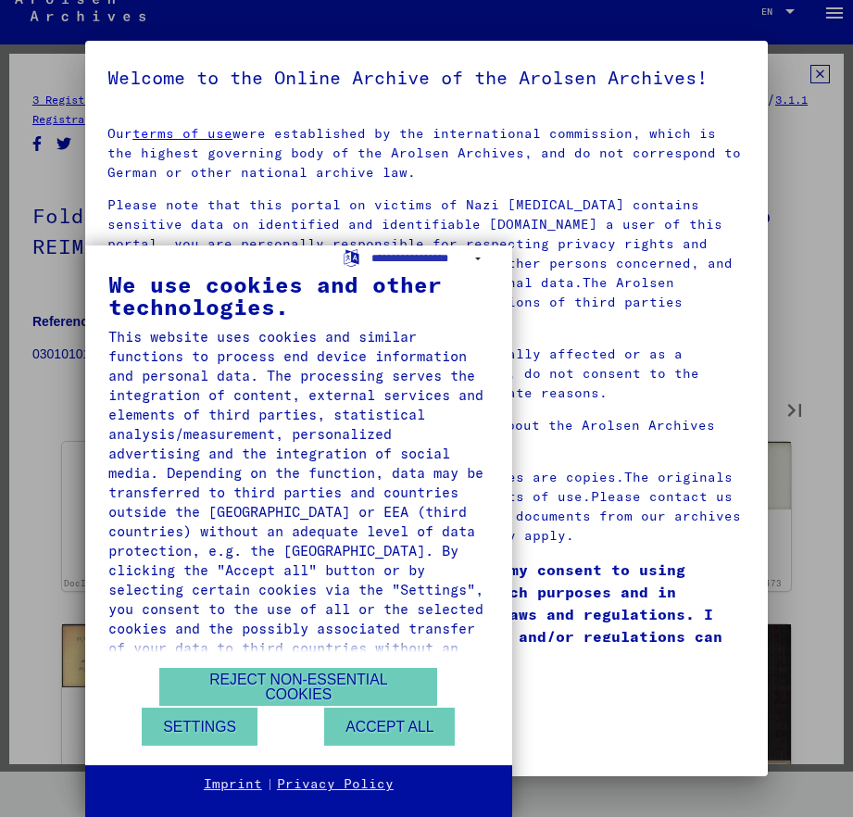 This screenshot has width=853, height=817. Describe the element at coordinates (389, 726) in the screenshot. I see `button: Accept all` at that location.